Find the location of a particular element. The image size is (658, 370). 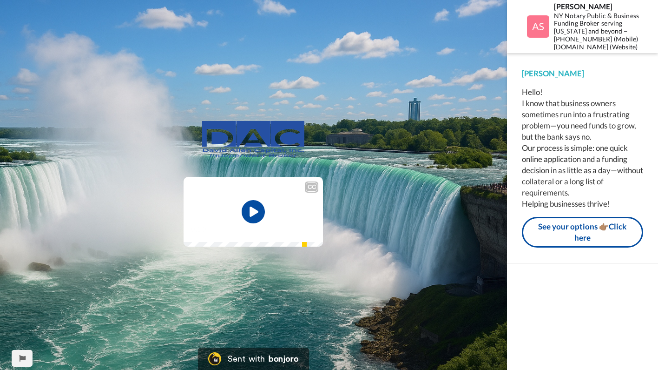

span: 0:00 is located at coordinates (198, 229).